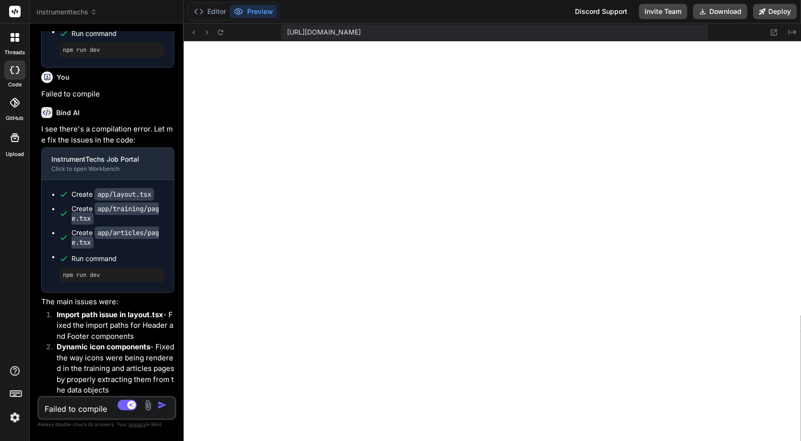  Describe the element at coordinates (100, 169) in the screenshot. I see `div: Click to open Workbench` at that location.